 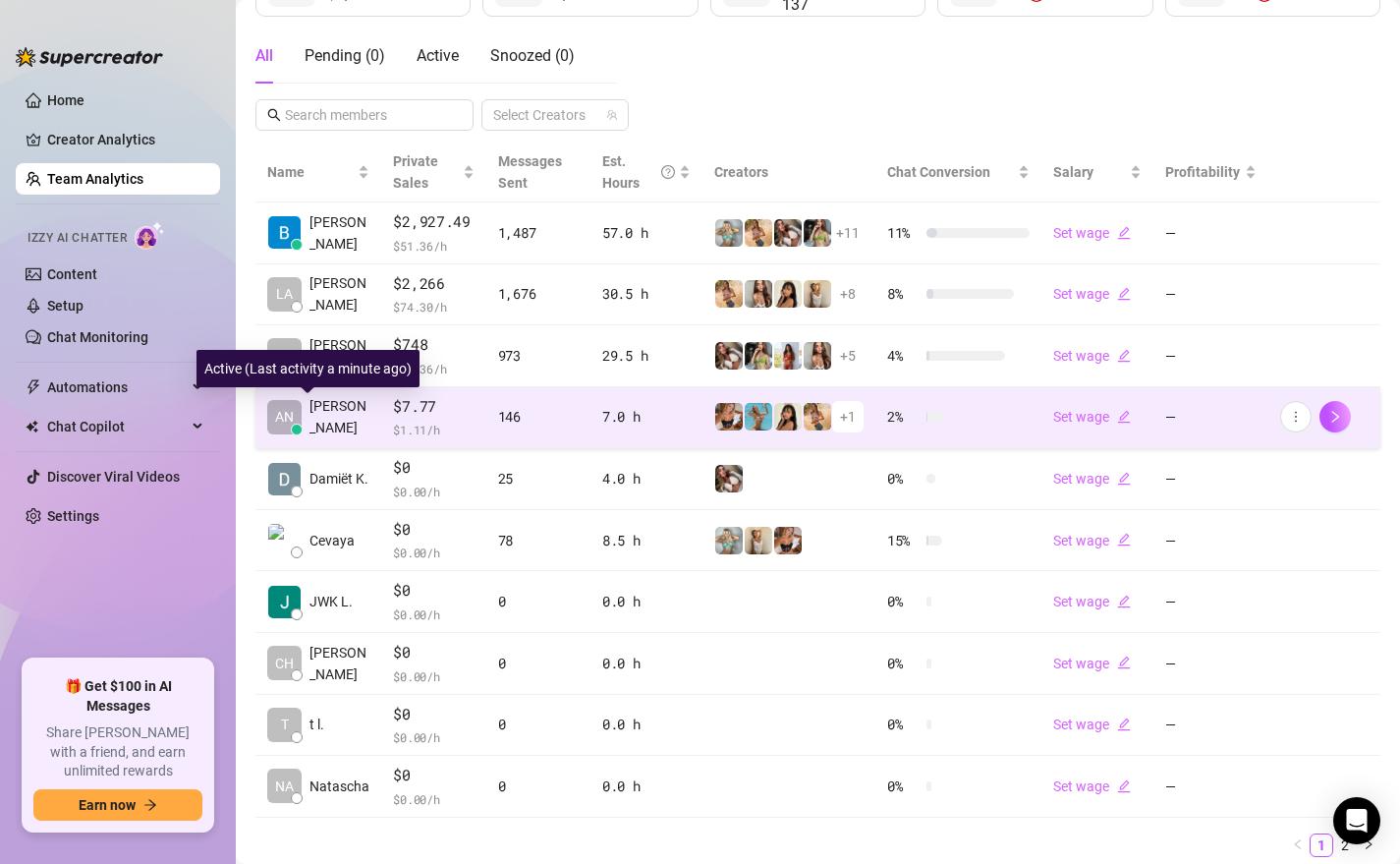 I want to click on button: right, so click(x=1368, y=845).